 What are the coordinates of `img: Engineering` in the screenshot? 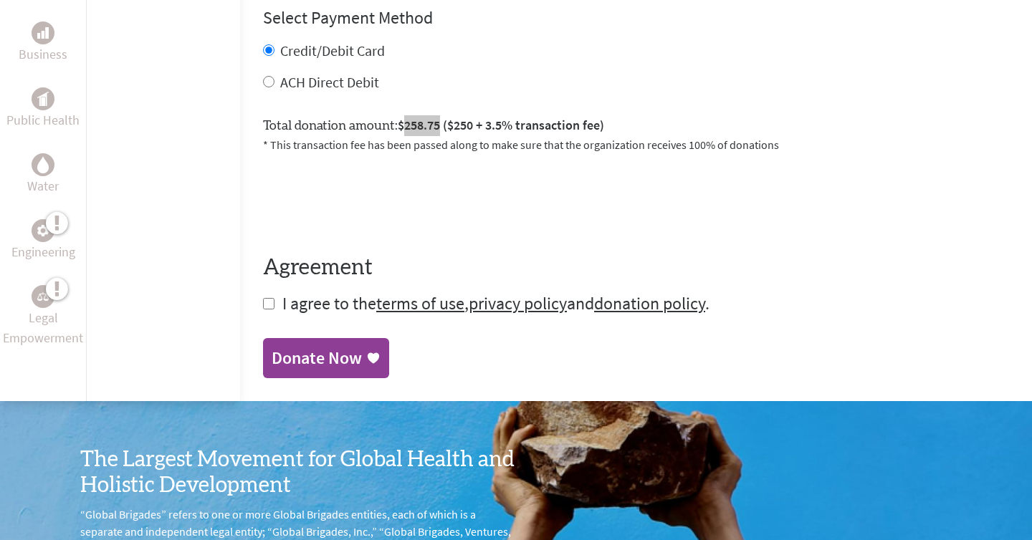 It's located at (43, 230).